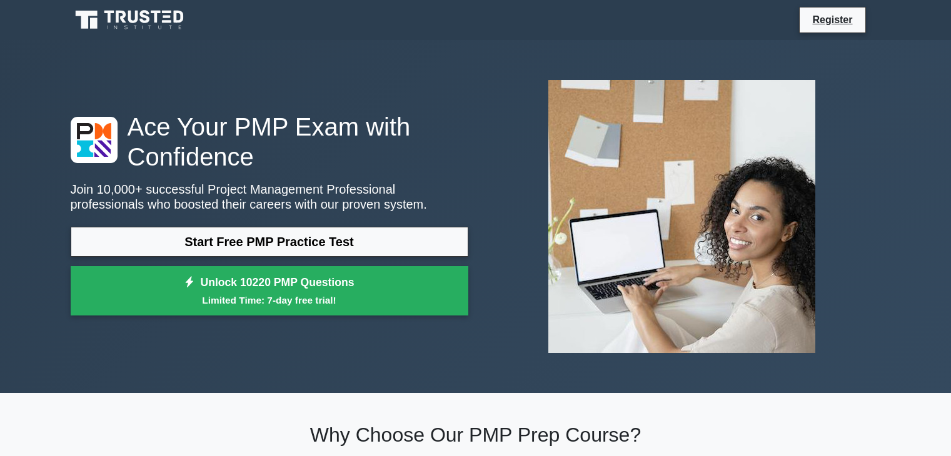 The image size is (951, 456). Describe the element at coordinates (269, 197) in the screenshot. I see `p: Join 10,000+ successful Project Management Professional professionals who boosted their careers w...` at that location.